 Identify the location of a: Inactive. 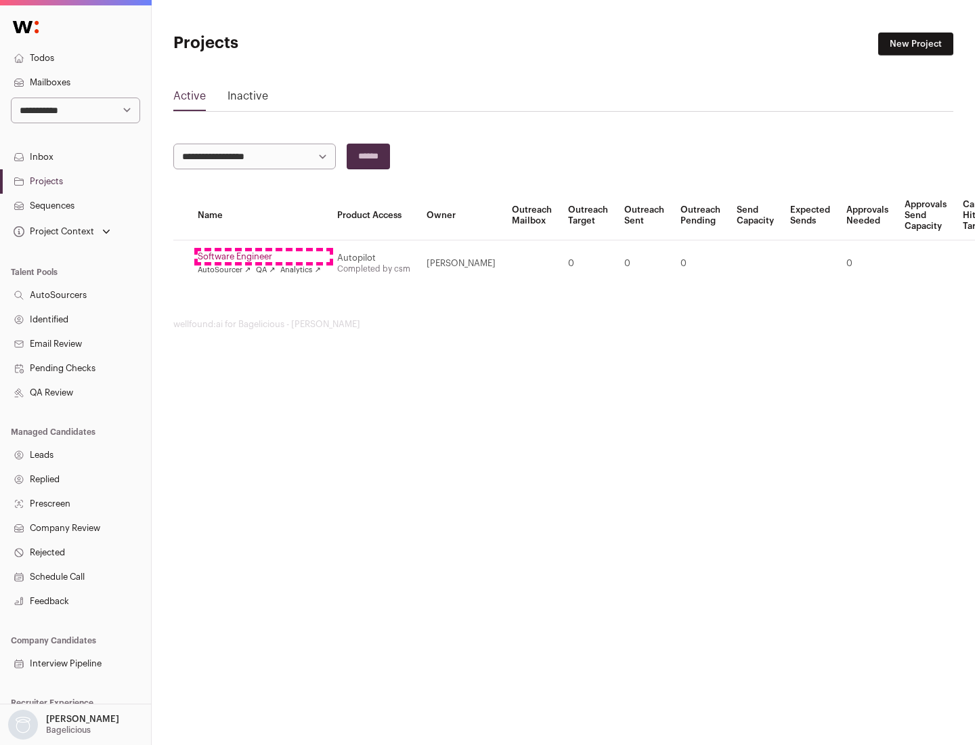
(248, 99).